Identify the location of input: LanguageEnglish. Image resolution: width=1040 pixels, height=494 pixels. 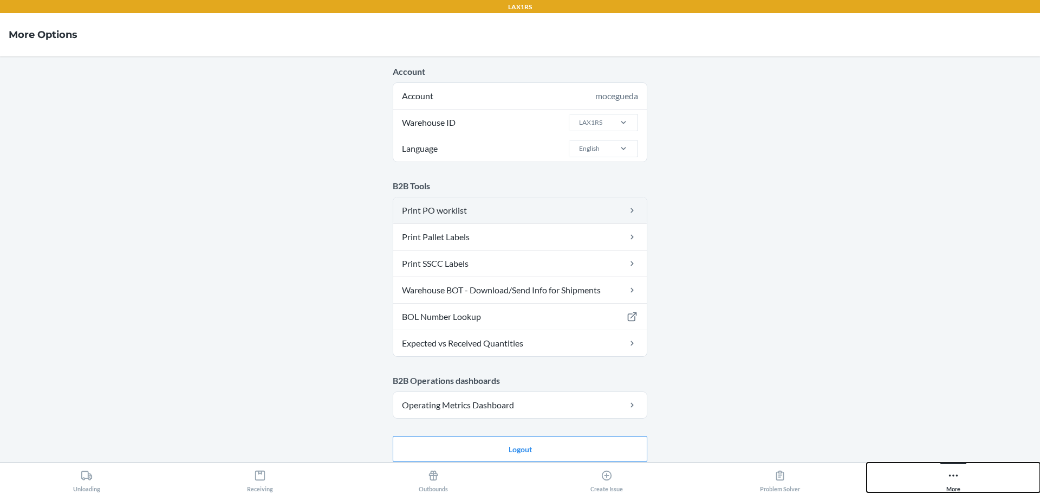
(579, 148).